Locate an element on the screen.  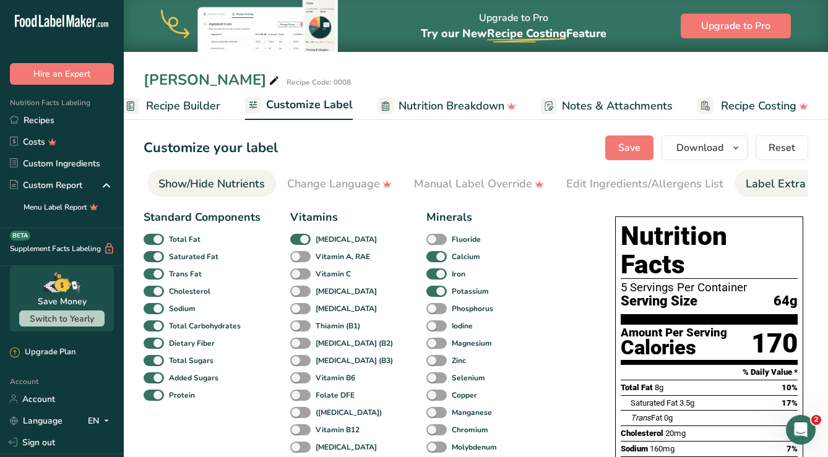
span: Cholesterol is located at coordinates (641, 433).